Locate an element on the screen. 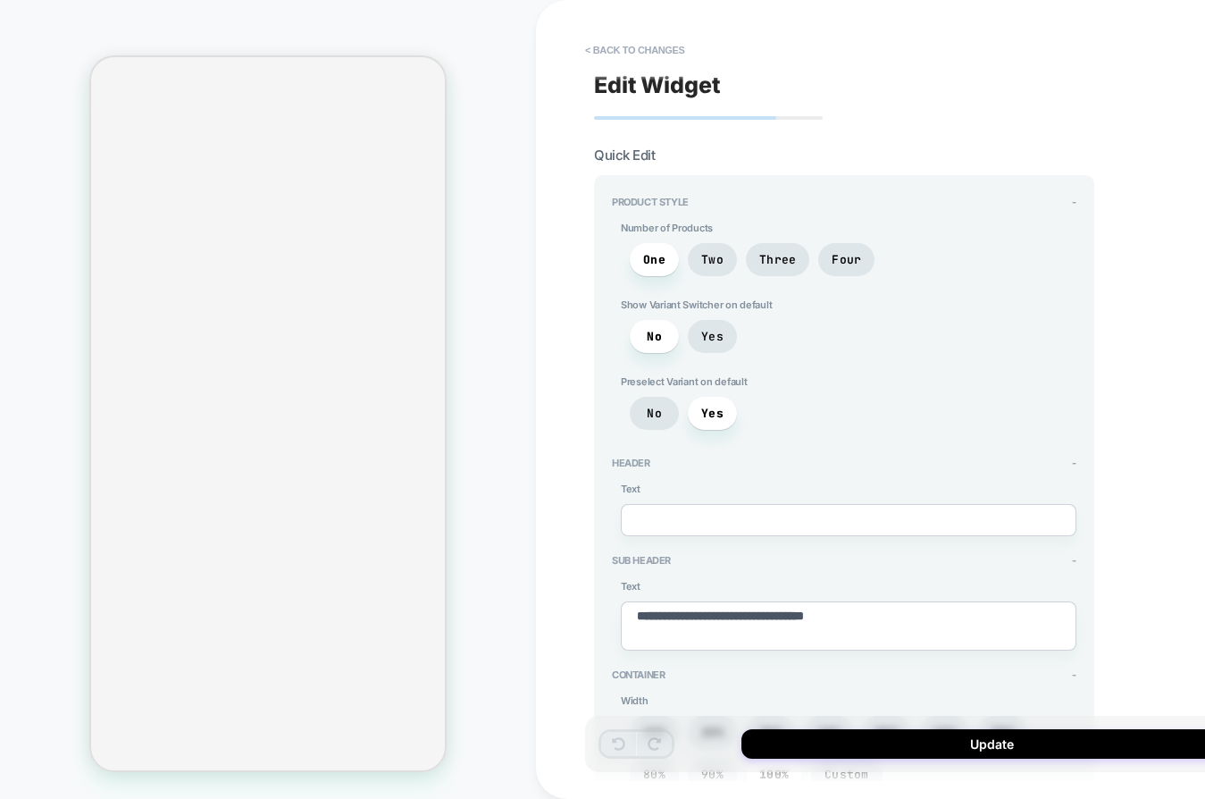  span: Four is located at coordinates (846, 259).